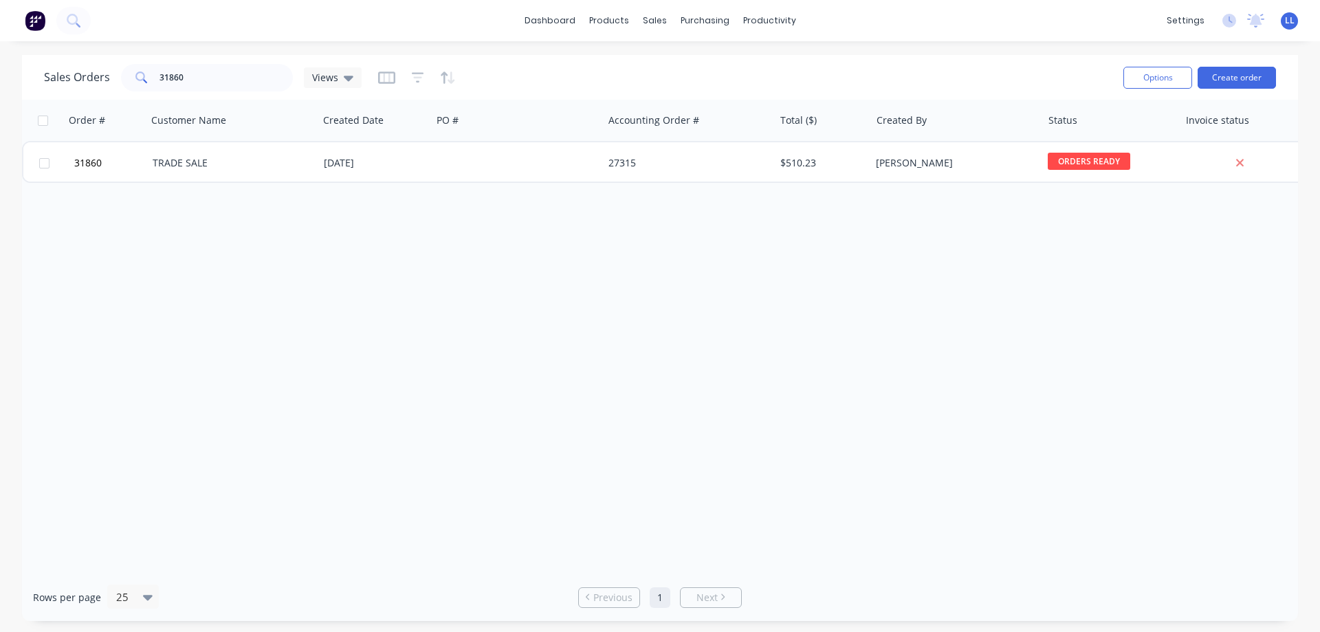 The width and height of the screenshot is (1320, 632). Describe the element at coordinates (1237, 78) in the screenshot. I see `button: Create order` at that location.